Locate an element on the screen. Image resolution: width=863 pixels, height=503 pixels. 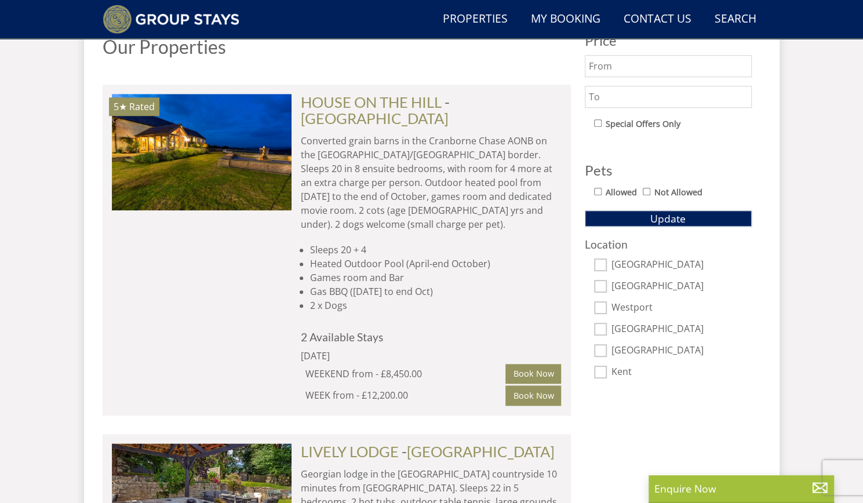
a: 5★ Rated is located at coordinates (202, 152).